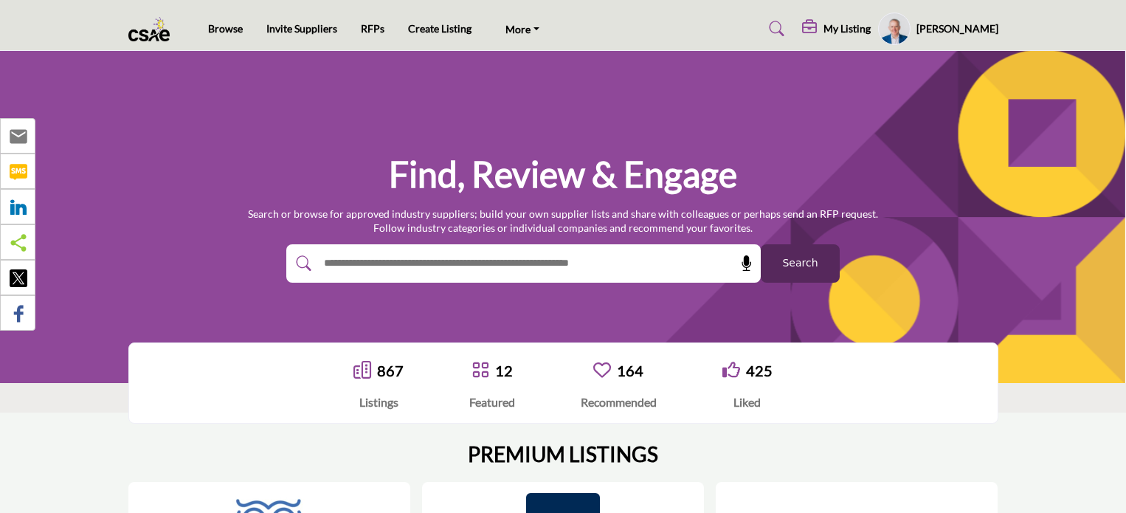 The height and width of the screenshot is (513, 1126). I want to click on a: 164, so click(630, 370).